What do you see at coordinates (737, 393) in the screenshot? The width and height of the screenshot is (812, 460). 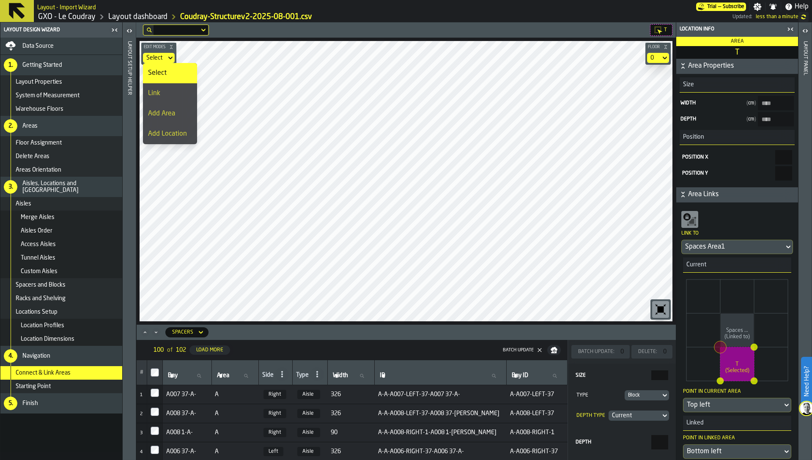 I see `div: Point in current area` at bounding box center [737, 393].